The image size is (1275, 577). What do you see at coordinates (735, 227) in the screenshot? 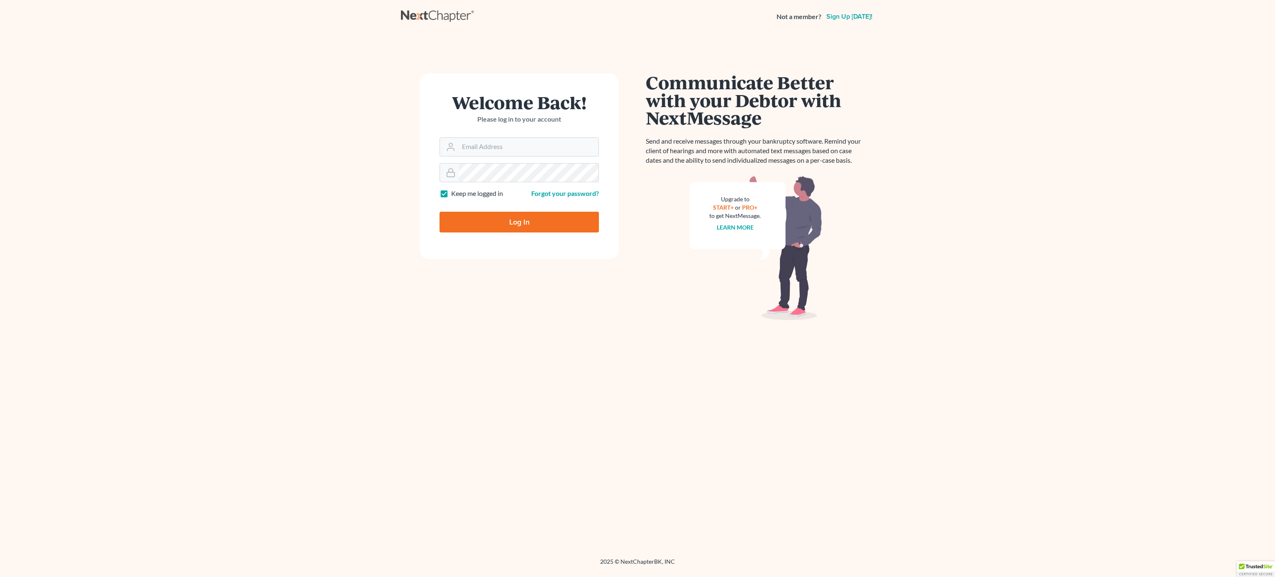
I see `a: Learn more` at bounding box center [735, 227].